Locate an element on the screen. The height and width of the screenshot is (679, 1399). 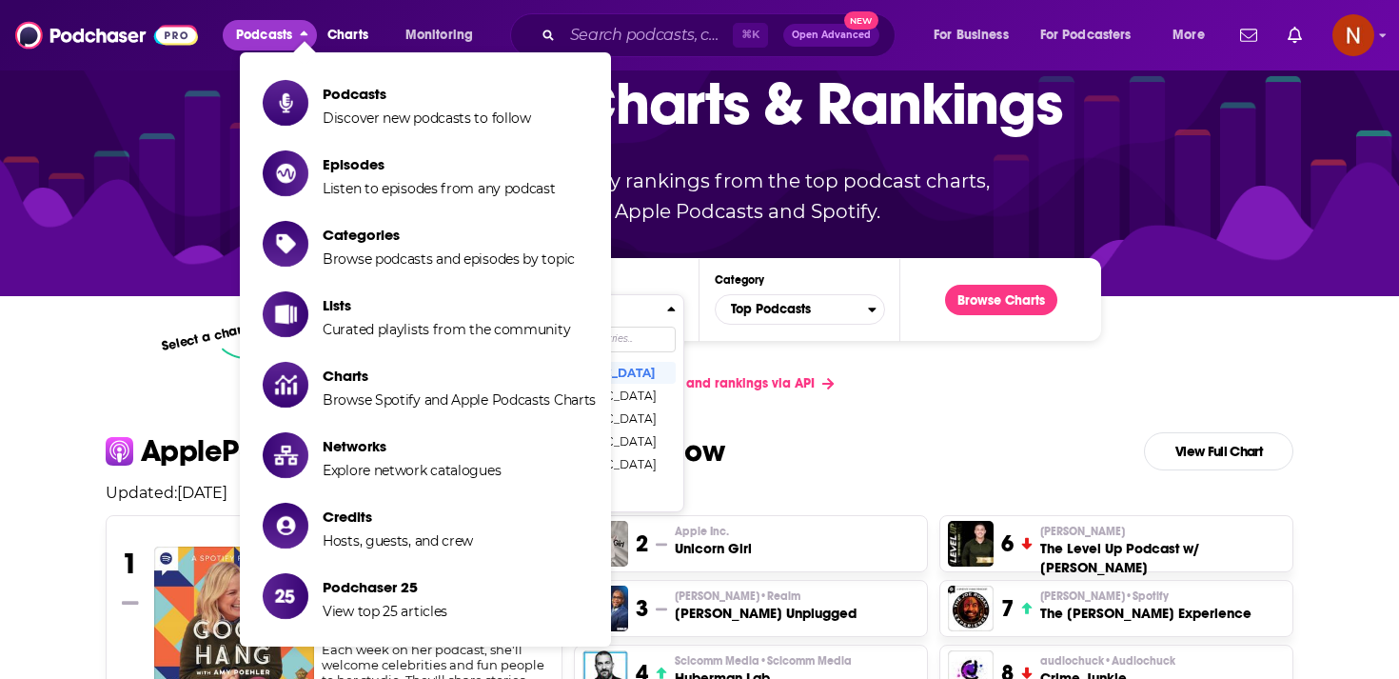
span: • Spotify is located at coordinates (1147, 596).